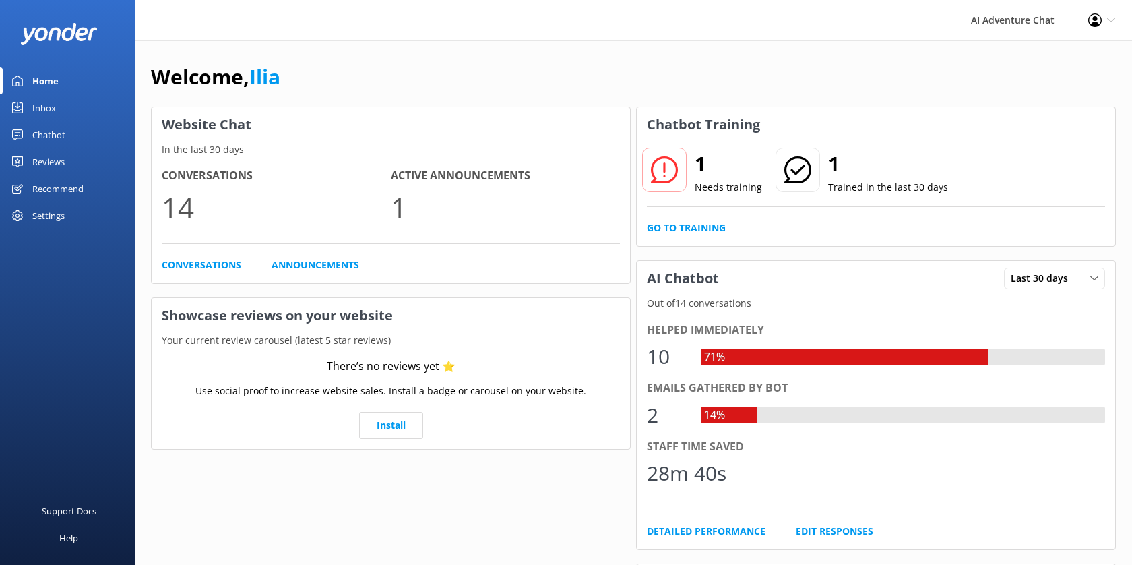  Describe the element at coordinates (49, 162) in the screenshot. I see `div: Reviews` at that location.